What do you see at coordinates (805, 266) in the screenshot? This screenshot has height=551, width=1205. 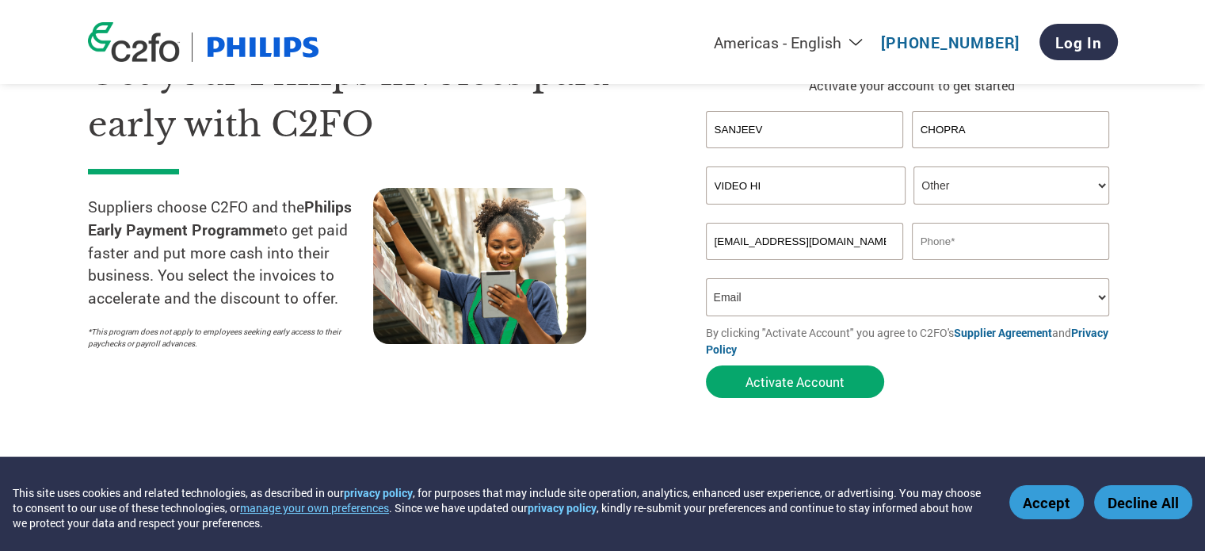 I see `div: Inavlid Email Address` at bounding box center [805, 266].